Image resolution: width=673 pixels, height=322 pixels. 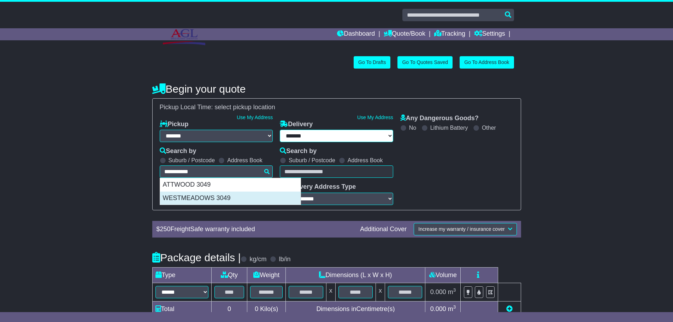 I want to click on div: Additional Cover, so click(x=383, y=229).